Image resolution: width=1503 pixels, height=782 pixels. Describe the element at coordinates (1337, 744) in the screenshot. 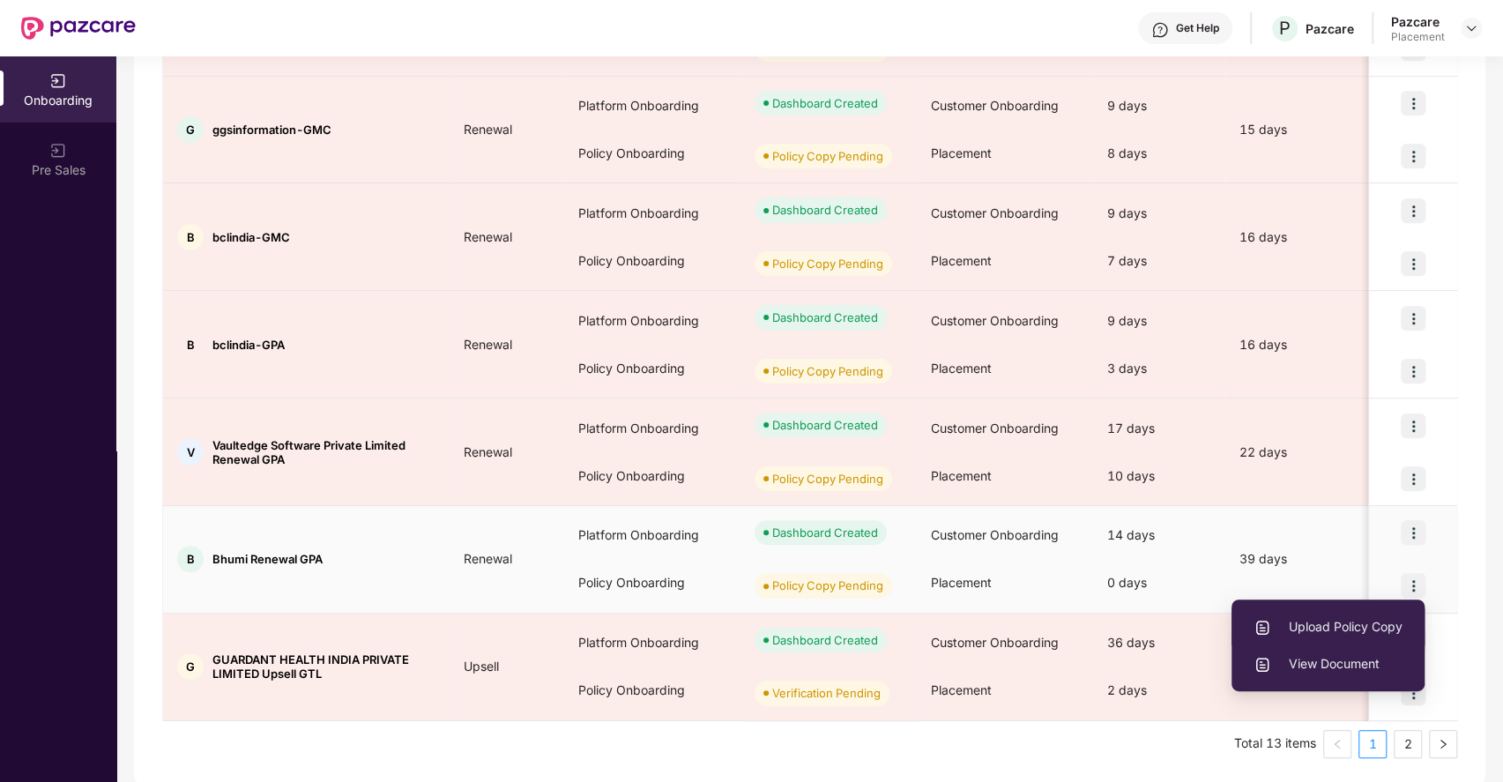

I see `li: Previous Page` at that location.